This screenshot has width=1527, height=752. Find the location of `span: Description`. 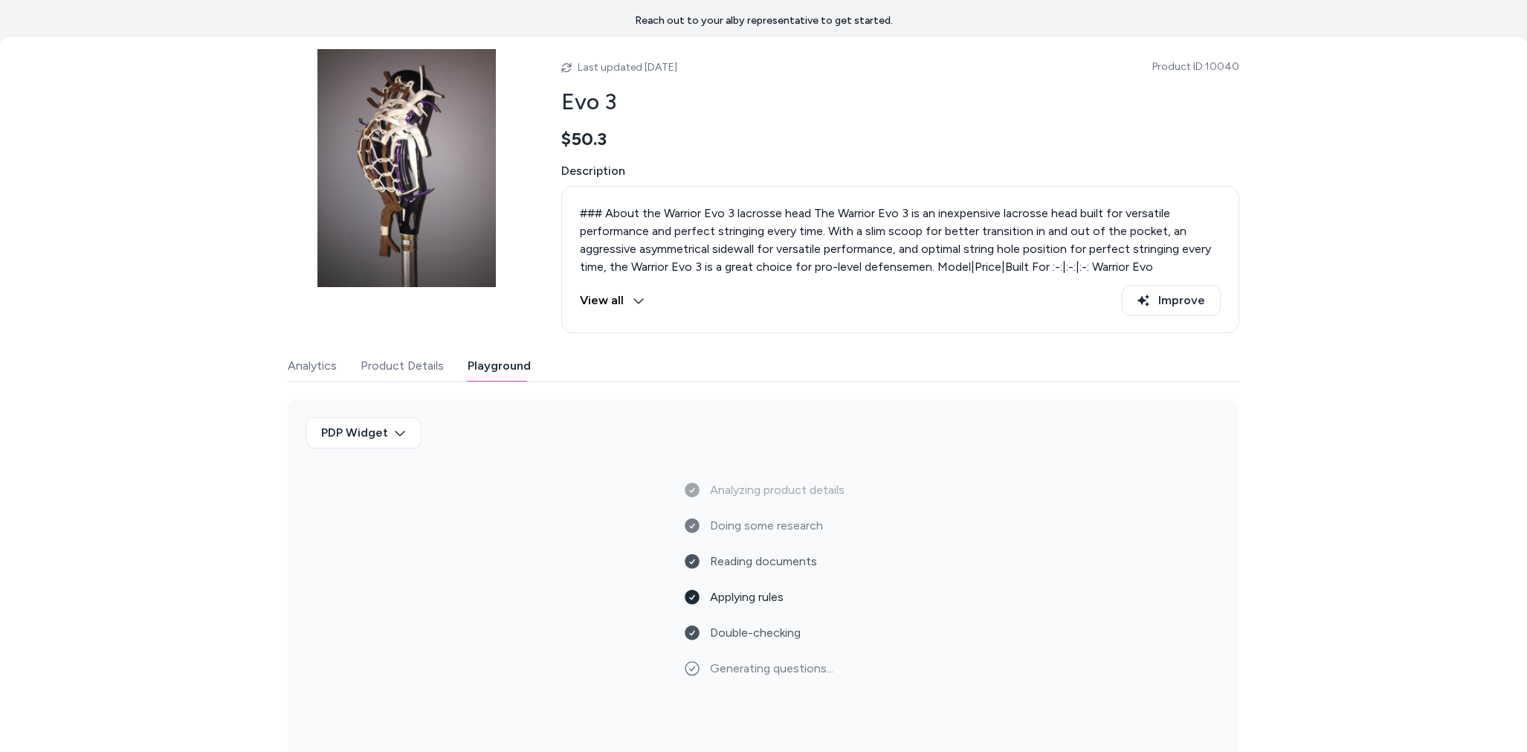

span: Description is located at coordinates (901, 171).